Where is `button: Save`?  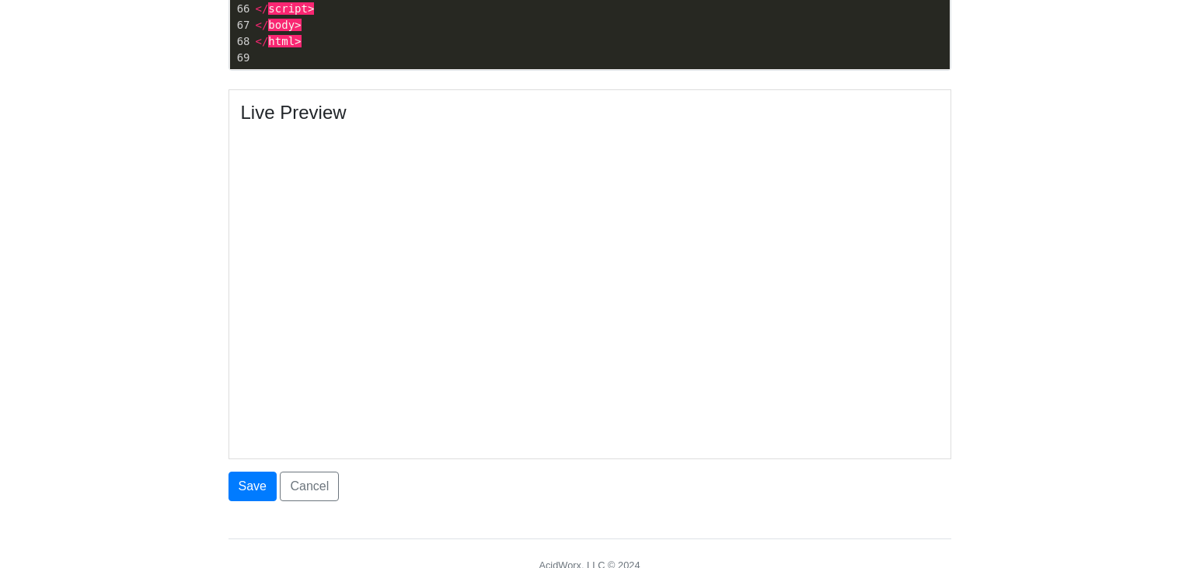
button: Save is located at coordinates (253, 486).